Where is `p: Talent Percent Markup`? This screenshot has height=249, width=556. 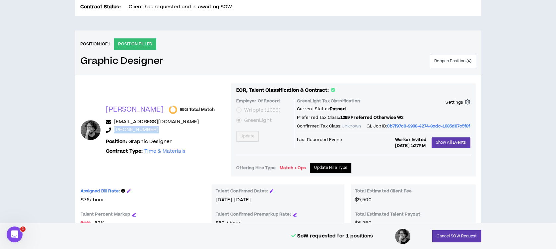 p: Talent Percent Markup is located at coordinates (105, 215).